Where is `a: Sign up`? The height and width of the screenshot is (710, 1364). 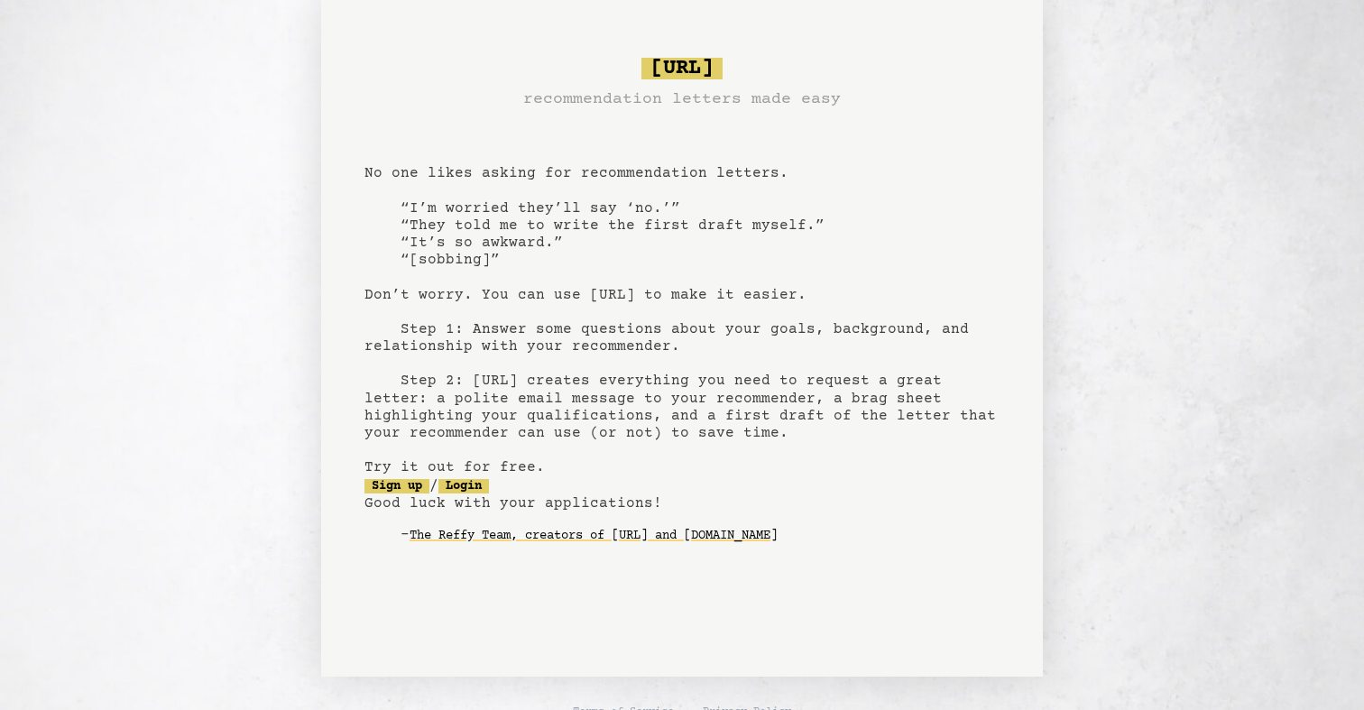 a: Sign up is located at coordinates (397, 486).